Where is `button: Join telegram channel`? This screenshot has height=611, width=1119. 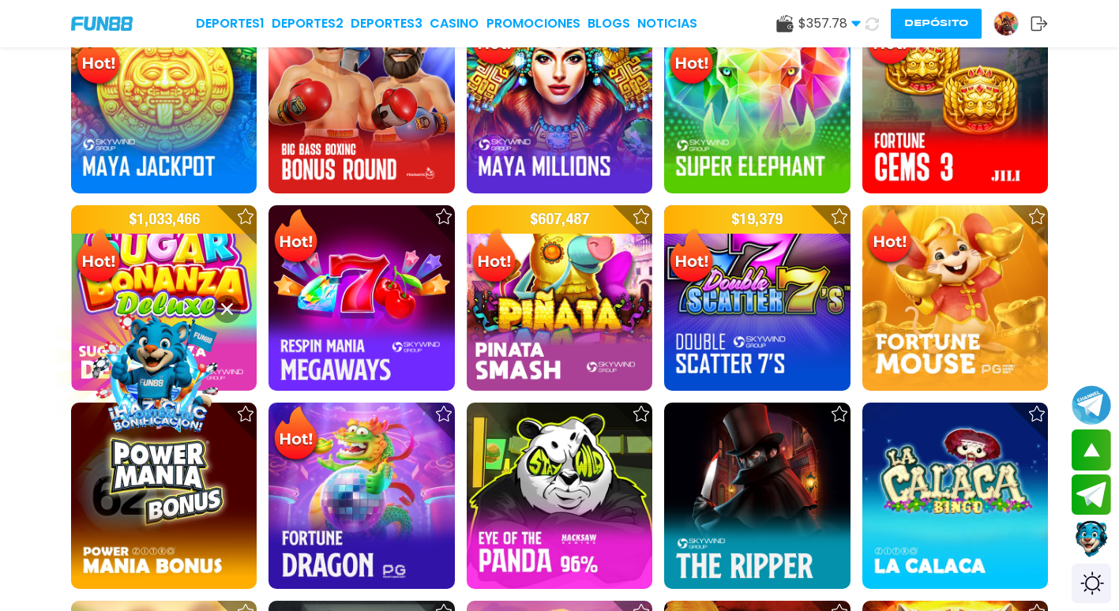
button: Join telegram channel is located at coordinates (1091, 405).